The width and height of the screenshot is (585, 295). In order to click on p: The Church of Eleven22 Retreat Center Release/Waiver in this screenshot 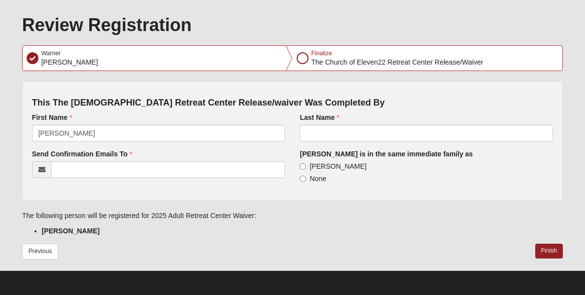, I will do `click(397, 62)`.